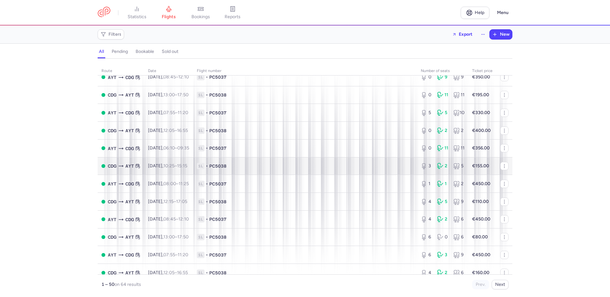 Image resolution: width=610 pixels, height=297 pixels. I want to click on time: 08:00, so click(170, 184).